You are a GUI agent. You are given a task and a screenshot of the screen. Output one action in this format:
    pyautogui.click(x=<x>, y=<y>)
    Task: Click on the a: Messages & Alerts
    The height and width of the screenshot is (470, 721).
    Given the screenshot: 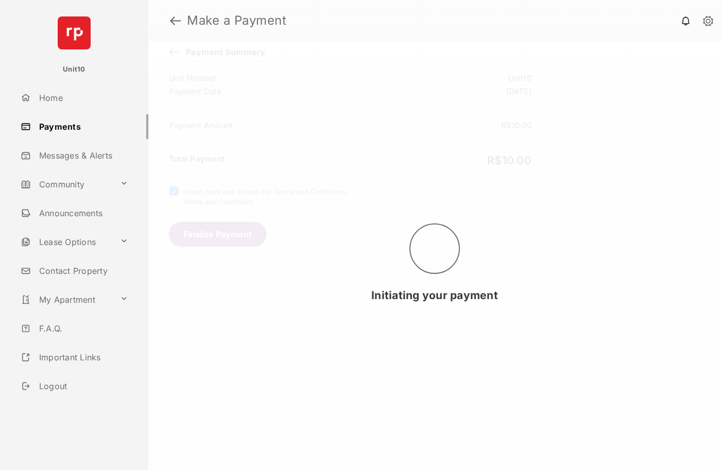 What is the action you would take?
    pyautogui.click(x=82, y=155)
    